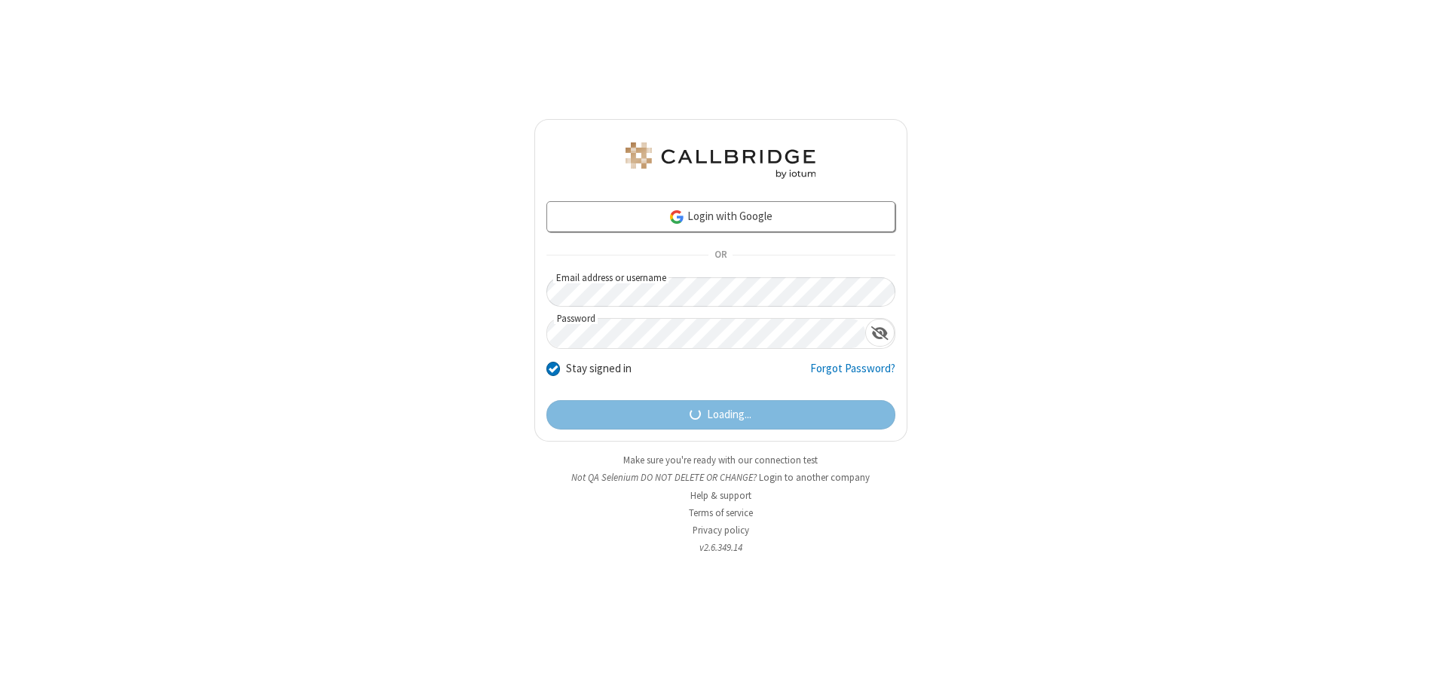 The width and height of the screenshot is (1441, 685). Describe the element at coordinates (880, 332) in the screenshot. I see `div: Show password` at that location.